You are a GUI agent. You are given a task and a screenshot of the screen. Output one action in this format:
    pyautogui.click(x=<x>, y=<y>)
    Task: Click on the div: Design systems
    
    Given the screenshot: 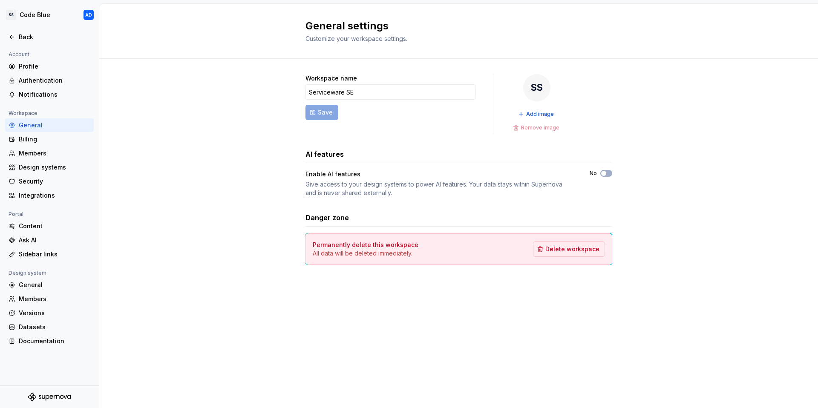 What is the action you would take?
    pyautogui.click(x=55, y=168)
    